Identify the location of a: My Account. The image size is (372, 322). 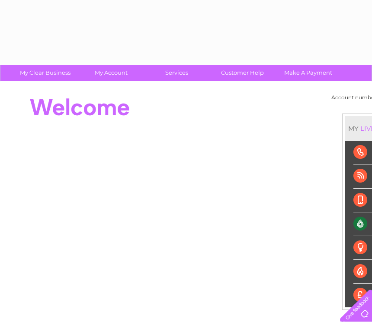
(111, 73).